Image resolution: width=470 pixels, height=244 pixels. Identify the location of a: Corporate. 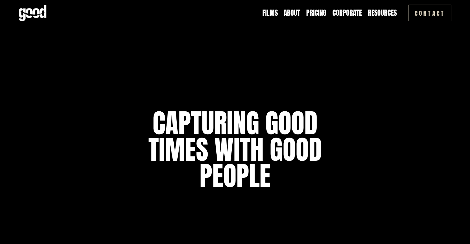
(347, 13).